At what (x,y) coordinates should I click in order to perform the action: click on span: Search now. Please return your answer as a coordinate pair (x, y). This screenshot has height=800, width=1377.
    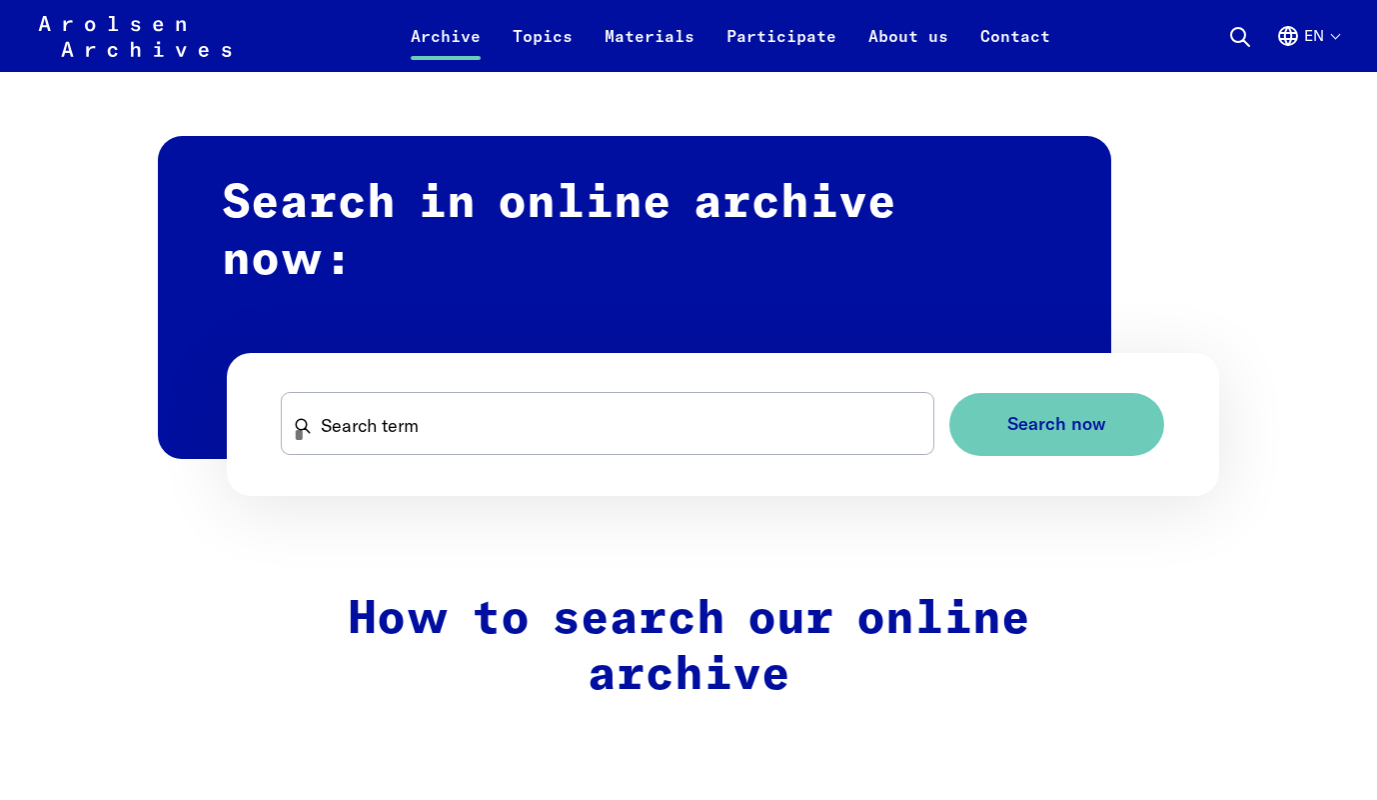
    Looking at the image, I should click on (1057, 424).